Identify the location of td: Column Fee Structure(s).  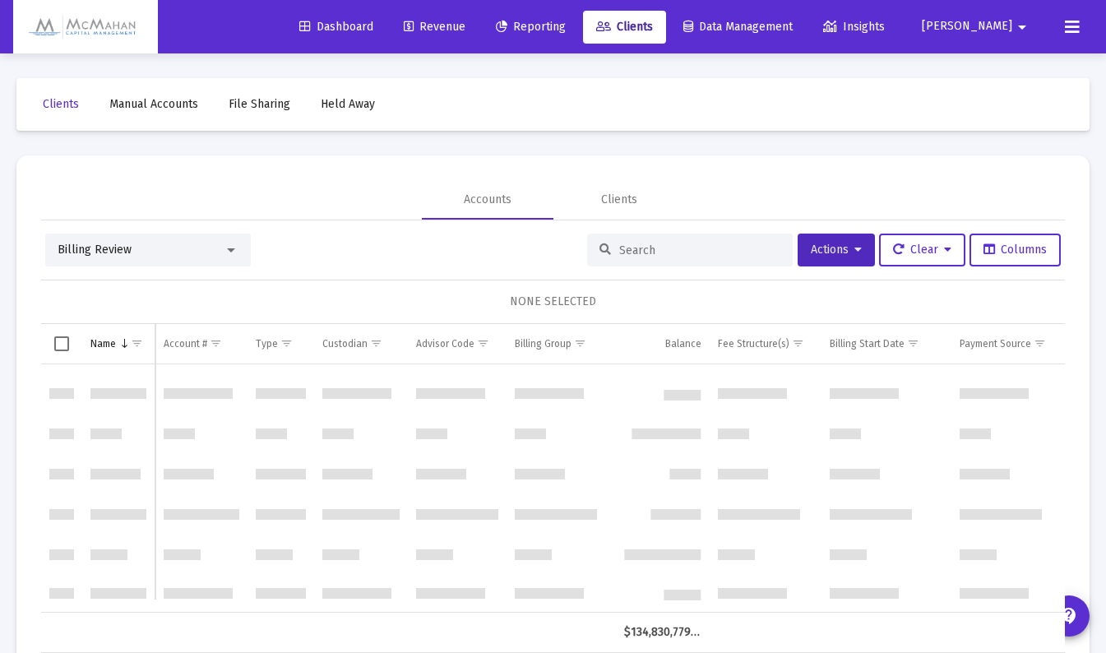
(766, 344).